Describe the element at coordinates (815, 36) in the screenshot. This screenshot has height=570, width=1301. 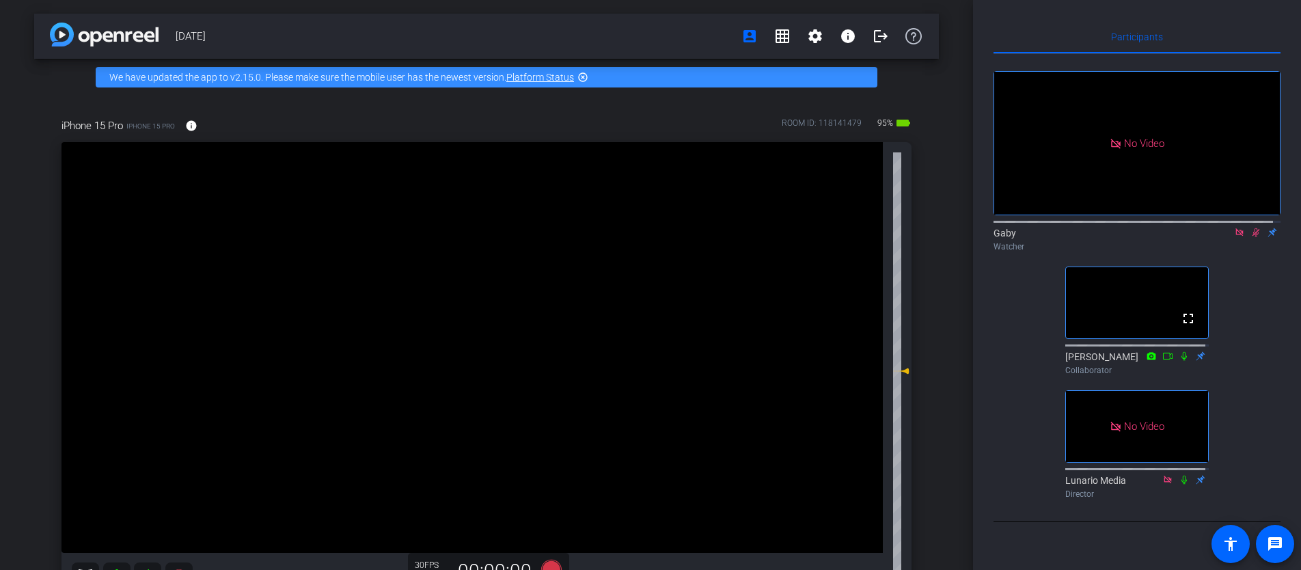
I see `mat-icon: settings` at that location.